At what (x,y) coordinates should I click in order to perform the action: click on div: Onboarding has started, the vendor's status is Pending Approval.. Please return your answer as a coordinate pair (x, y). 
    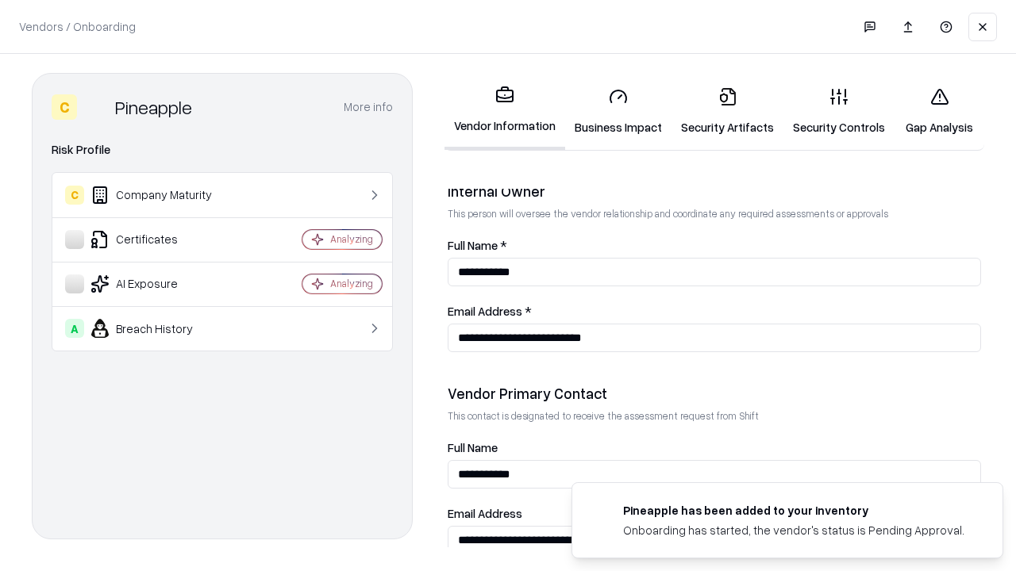
    Looking at the image, I should click on (794, 530).